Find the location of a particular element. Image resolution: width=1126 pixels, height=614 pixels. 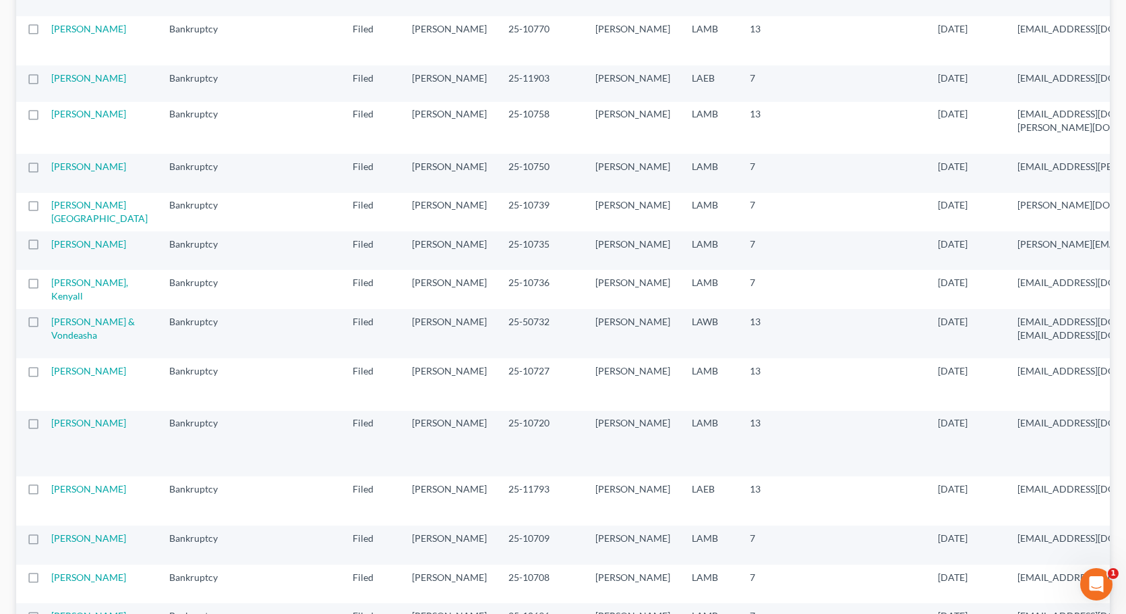

td: LAWB is located at coordinates (710, 333).